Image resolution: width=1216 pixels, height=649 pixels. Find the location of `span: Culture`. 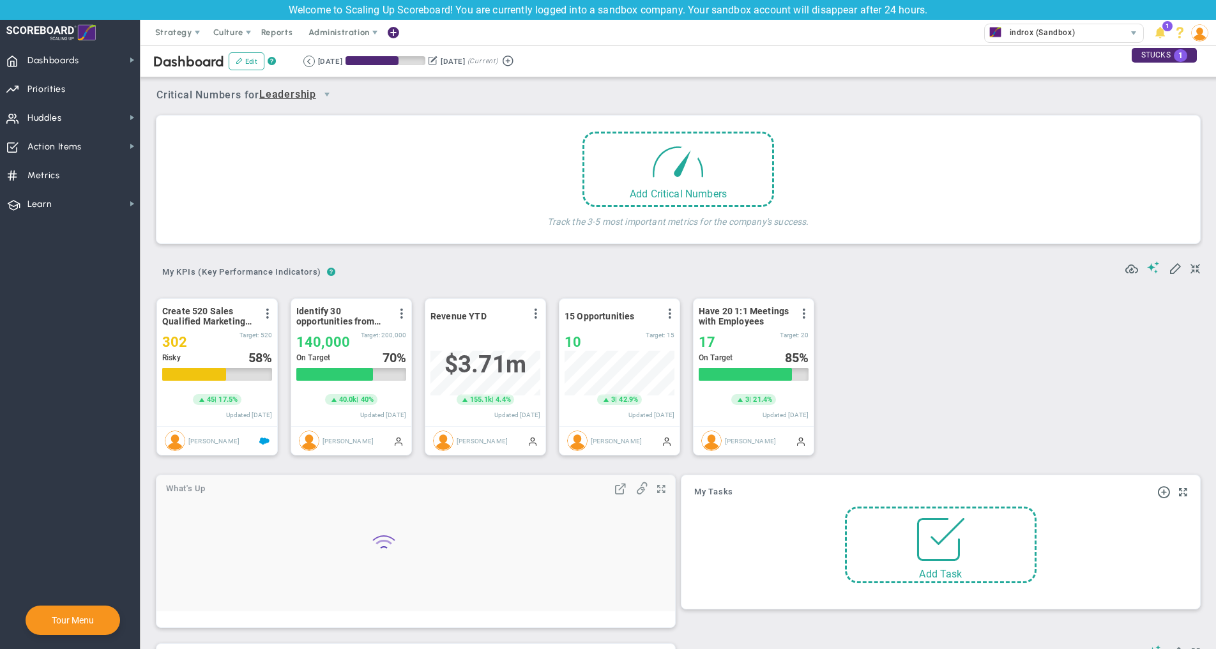

span: Culture is located at coordinates (228, 32).